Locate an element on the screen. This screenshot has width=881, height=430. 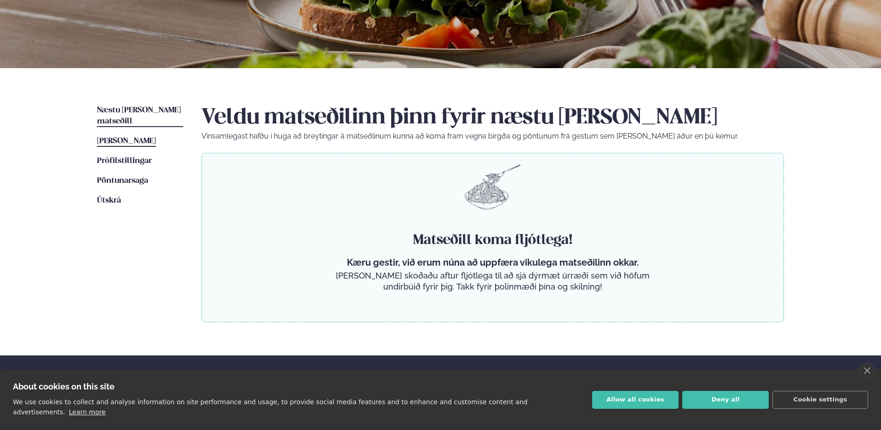
span: Útskrá is located at coordinates (109, 200).